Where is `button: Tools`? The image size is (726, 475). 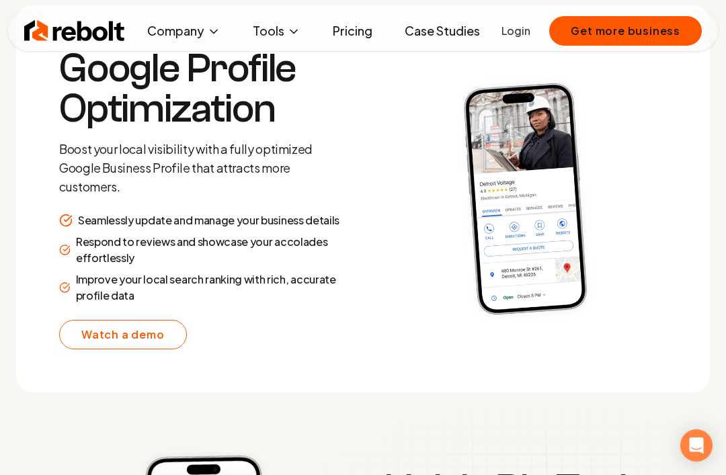
button: Tools is located at coordinates (276, 31).